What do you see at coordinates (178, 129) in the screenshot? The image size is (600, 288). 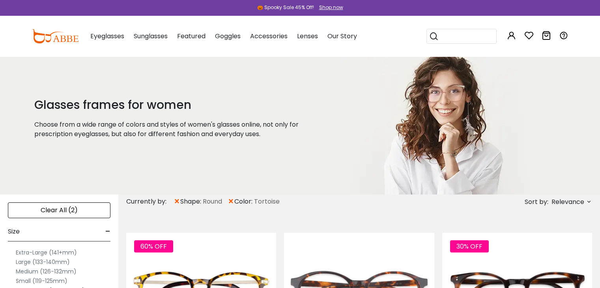 I see `p: Choose from a wide range of colors and styles of women's glasses online, not only for prescriptio...` at bounding box center [178, 129].